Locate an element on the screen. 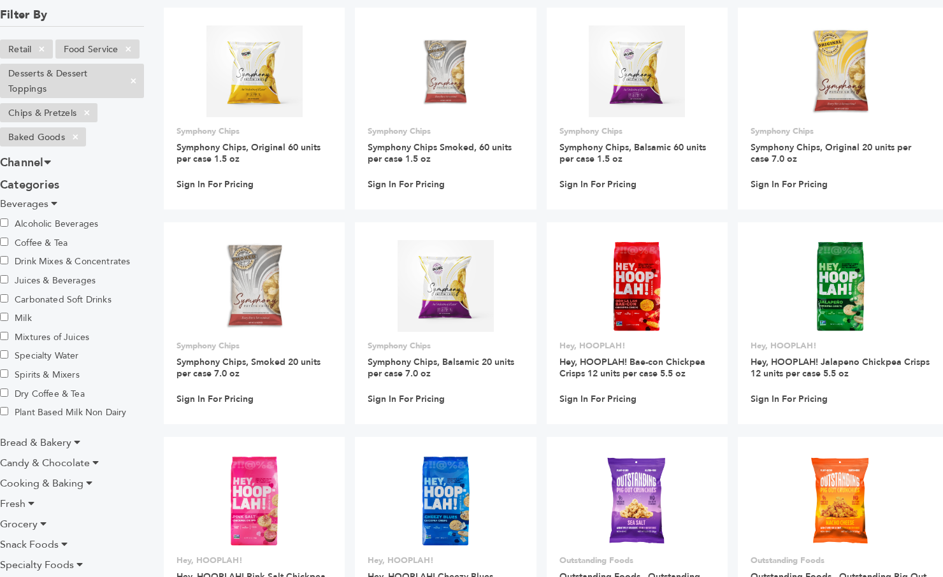 The width and height of the screenshot is (943, 577). img: Hey, HOOPLAH! Pink Salt Chickpea Crisps 12 units per case 5.5 oz is located at coordinates (254, 501).